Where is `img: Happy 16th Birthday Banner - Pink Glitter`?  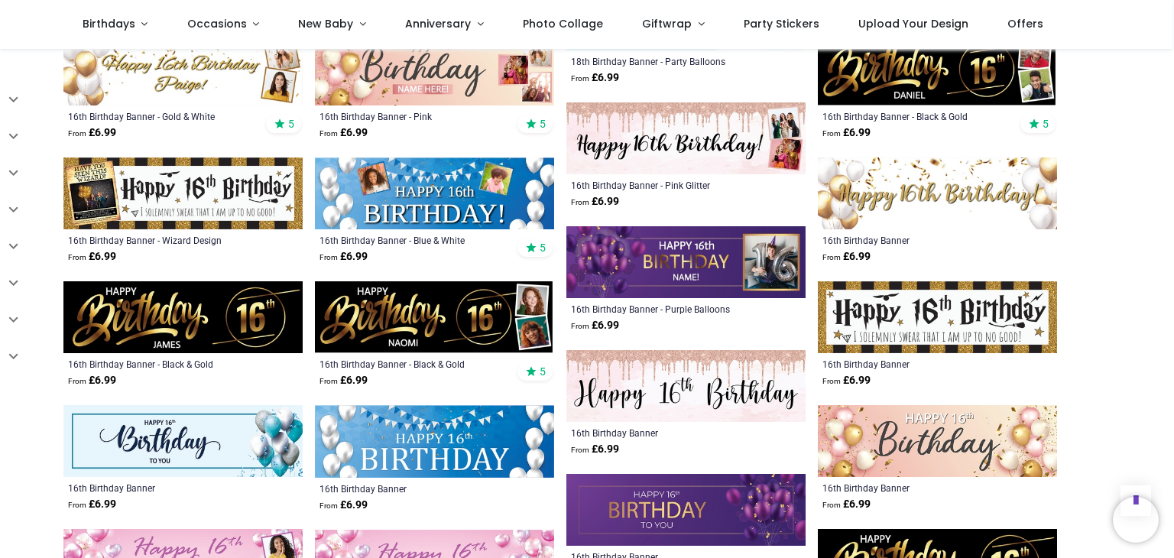 img: Happy 16th Birthday Banner - Pink Glitter is located at coordinates (686, 386).